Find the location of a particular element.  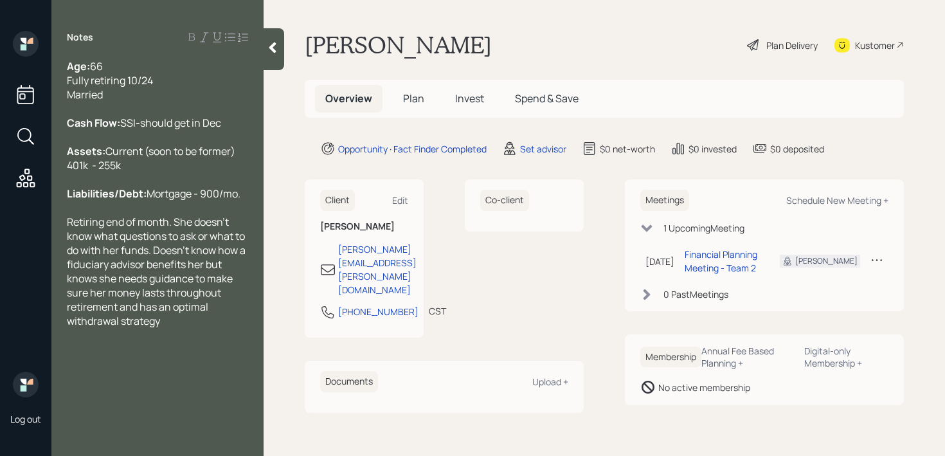

div: Log out is located at coordinates (26, 418).